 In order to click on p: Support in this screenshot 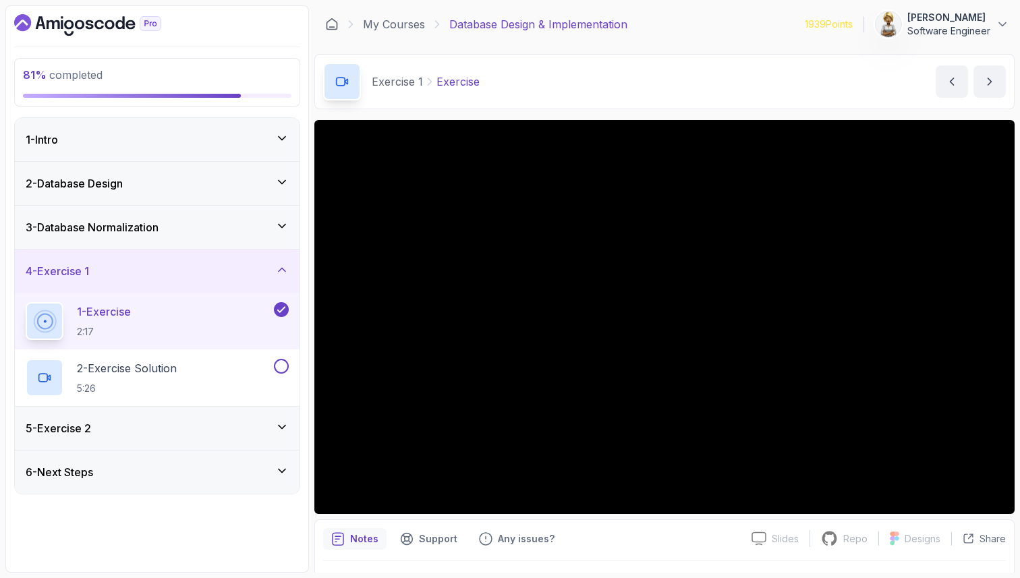, I will do `click(438, 539)`.